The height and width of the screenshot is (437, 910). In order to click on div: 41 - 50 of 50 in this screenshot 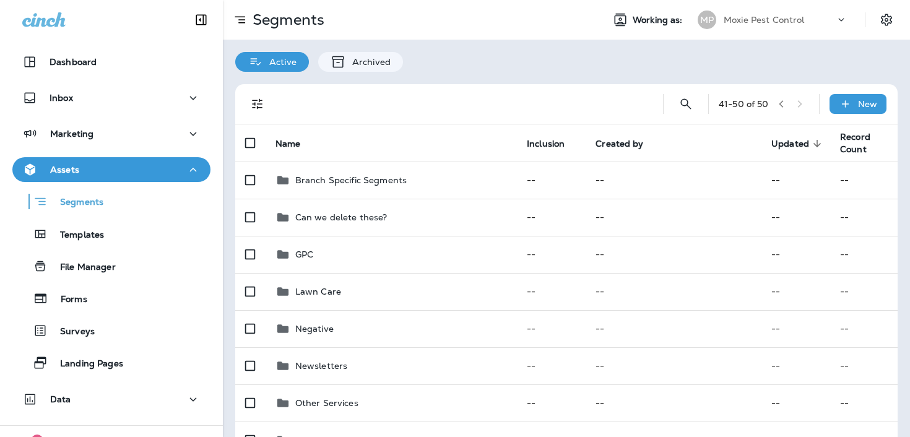, I will do `click(743, 104)`.